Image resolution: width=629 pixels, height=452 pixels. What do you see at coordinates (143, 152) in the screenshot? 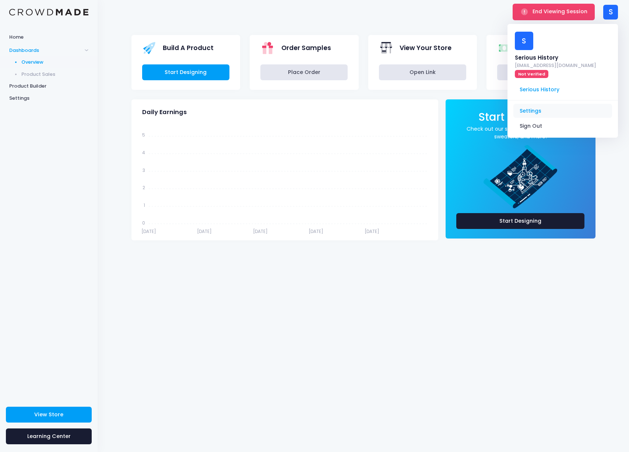
I see `tspan: 4` at bounding box center [143, 152].